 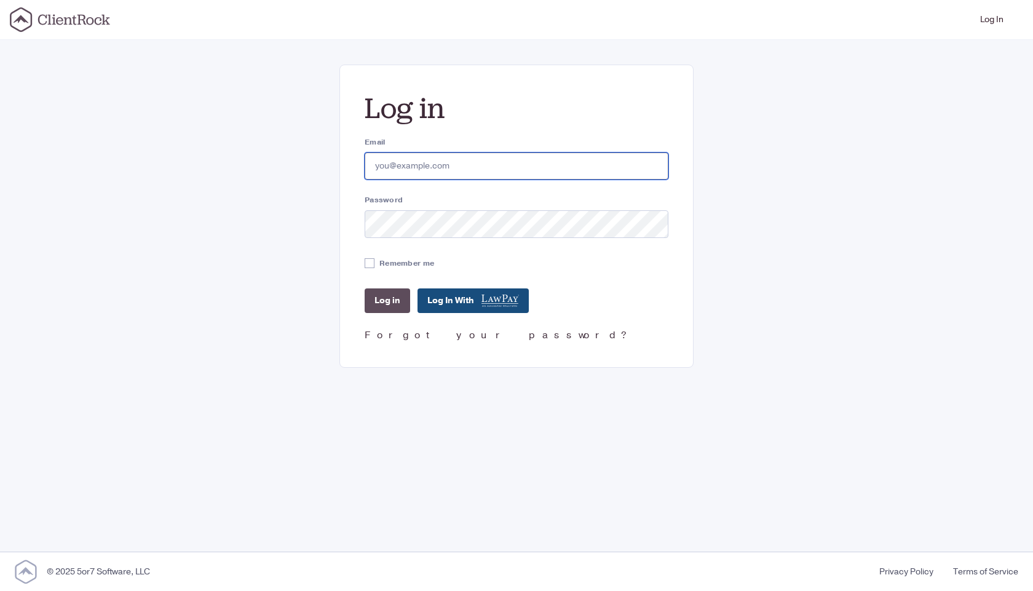 I want to click on input: you@example.com, so click(x=516, y=166).